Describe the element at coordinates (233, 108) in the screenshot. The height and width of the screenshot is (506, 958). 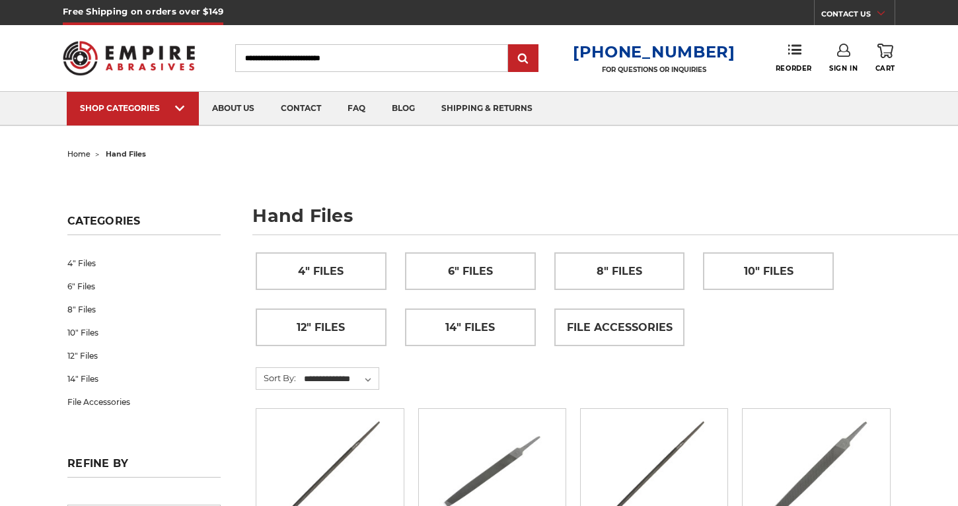
I see `a: about us` at that location.